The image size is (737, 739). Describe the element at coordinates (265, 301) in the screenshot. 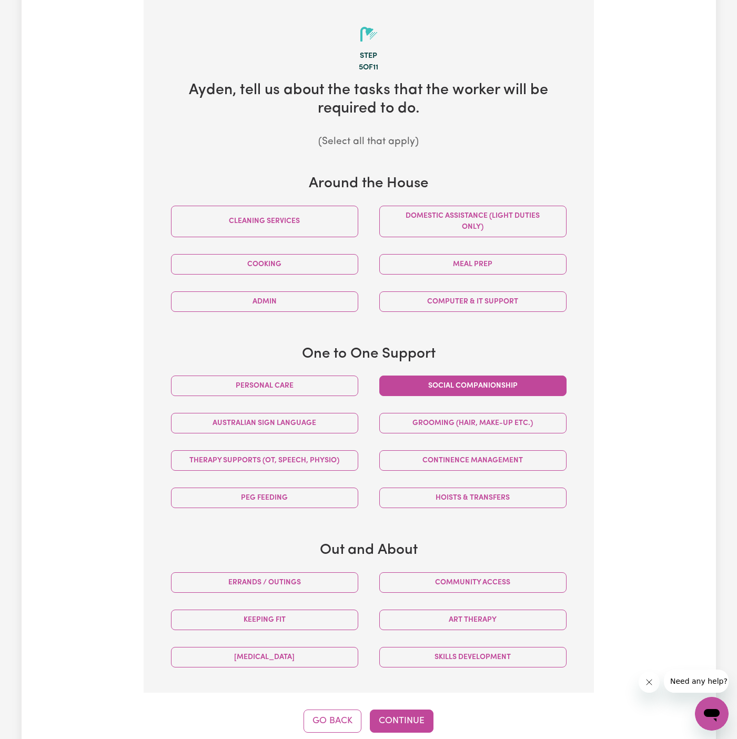

I see `button: Admin` at that location.